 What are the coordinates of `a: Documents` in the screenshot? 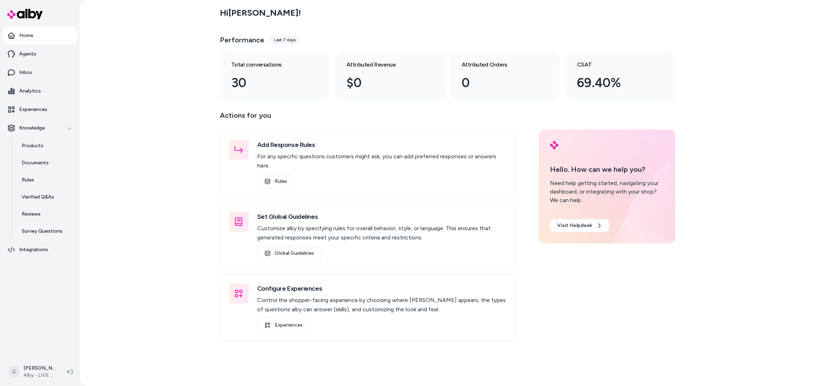 It's located at (46, 163).